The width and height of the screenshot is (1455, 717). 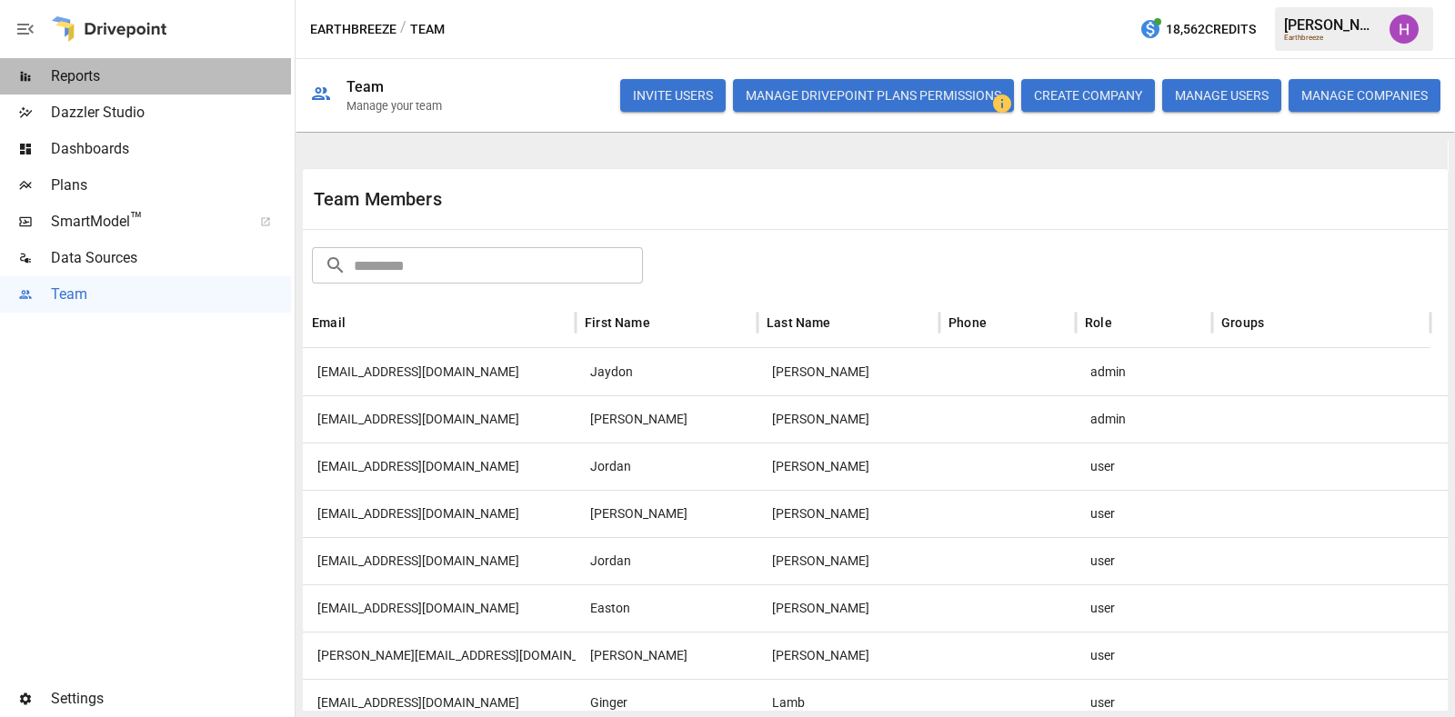 I want to click on button: INVITE USERS, so click(x=673, y=95).